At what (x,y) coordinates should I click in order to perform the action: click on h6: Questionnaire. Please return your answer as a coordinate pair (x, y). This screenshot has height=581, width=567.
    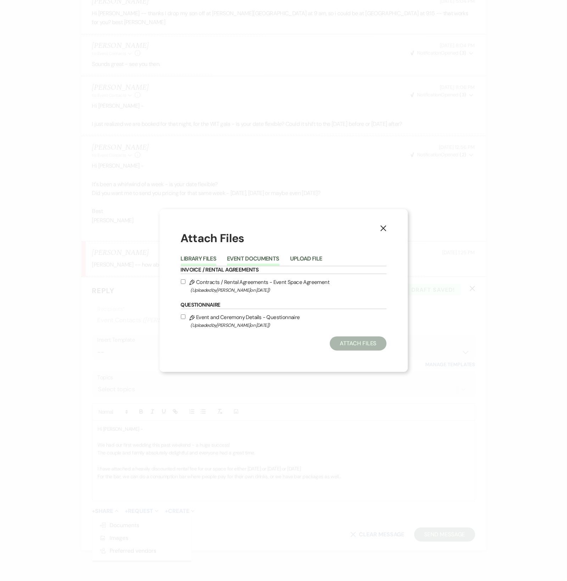
    Looking at the image, I should click on (284, 305).